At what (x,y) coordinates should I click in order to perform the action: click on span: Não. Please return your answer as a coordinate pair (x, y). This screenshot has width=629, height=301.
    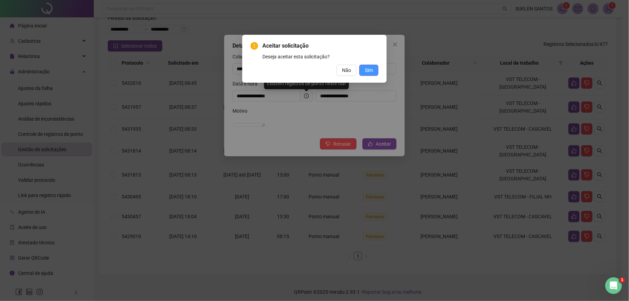
    Looking at the image, I should click on (346, 70).